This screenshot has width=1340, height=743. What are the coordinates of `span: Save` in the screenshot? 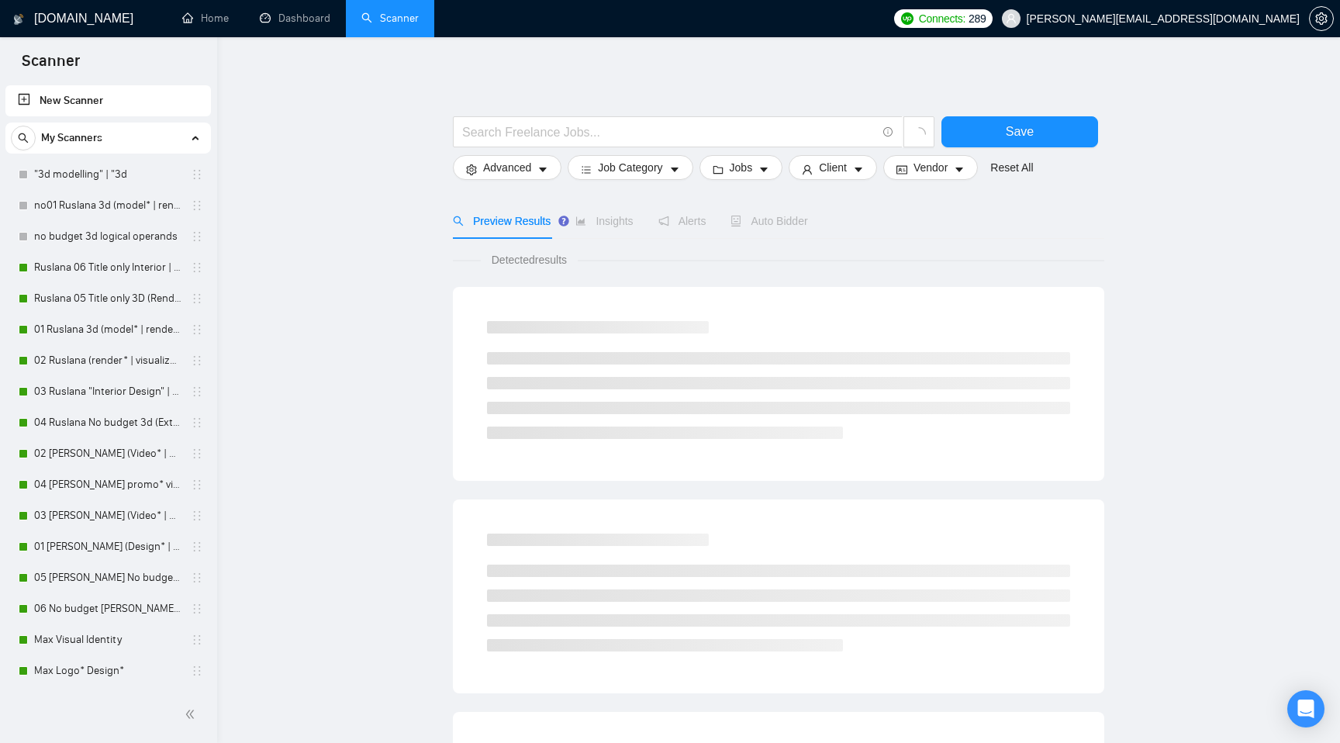 It's located at (1020, 131).